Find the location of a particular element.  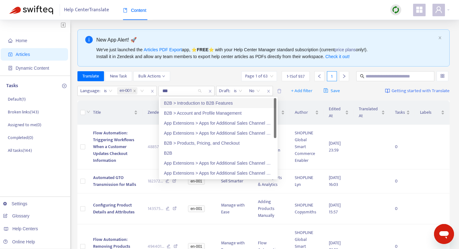

th: Author is located at coordinates (307, 113).